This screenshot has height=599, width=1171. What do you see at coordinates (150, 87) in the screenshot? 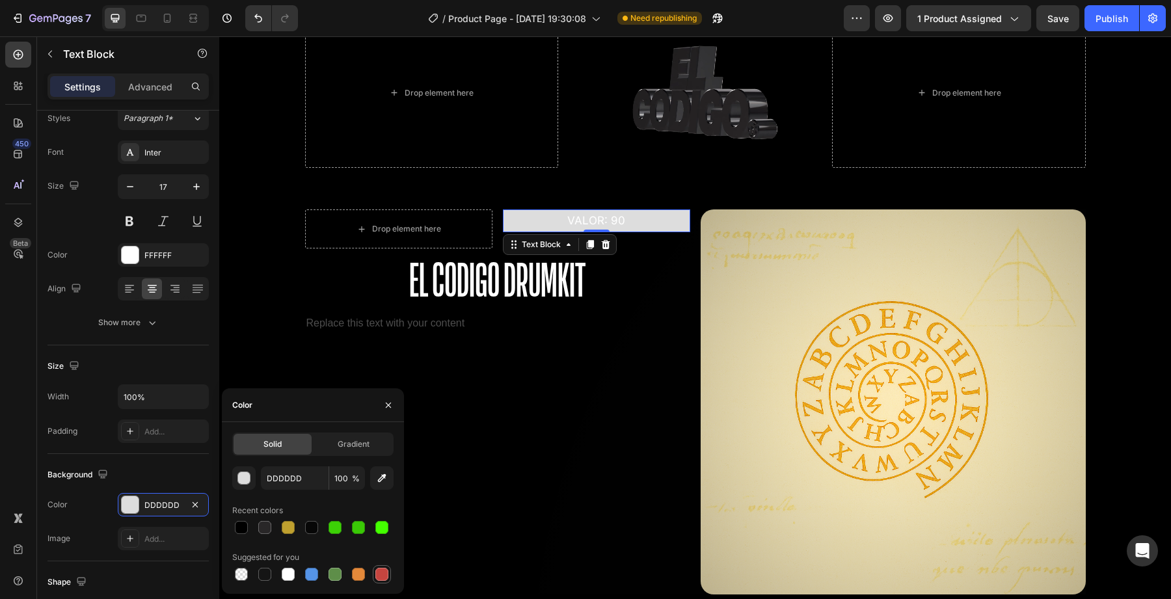
I see `p: Advanced` at bounding box center [150, 87].